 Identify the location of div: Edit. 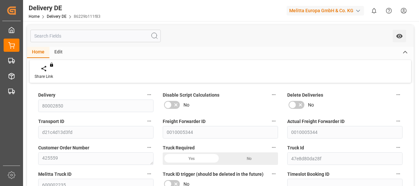
(58, 52).